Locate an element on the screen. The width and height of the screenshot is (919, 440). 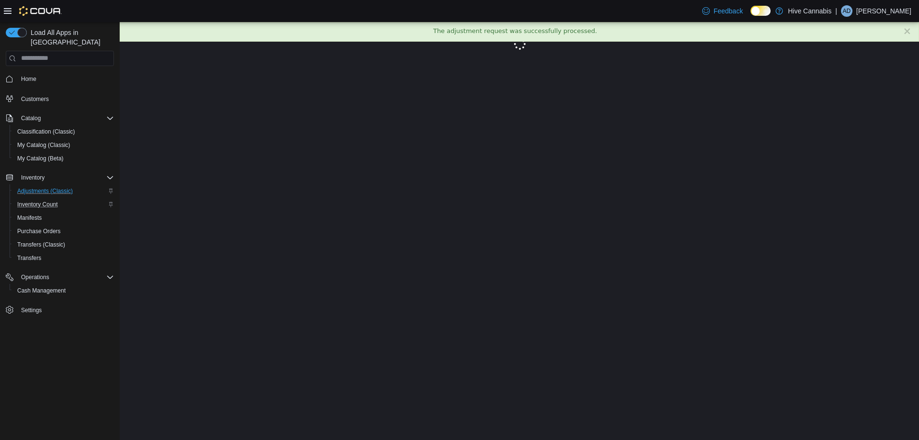
div: Afton Deane is located at coordinates (847, 11).